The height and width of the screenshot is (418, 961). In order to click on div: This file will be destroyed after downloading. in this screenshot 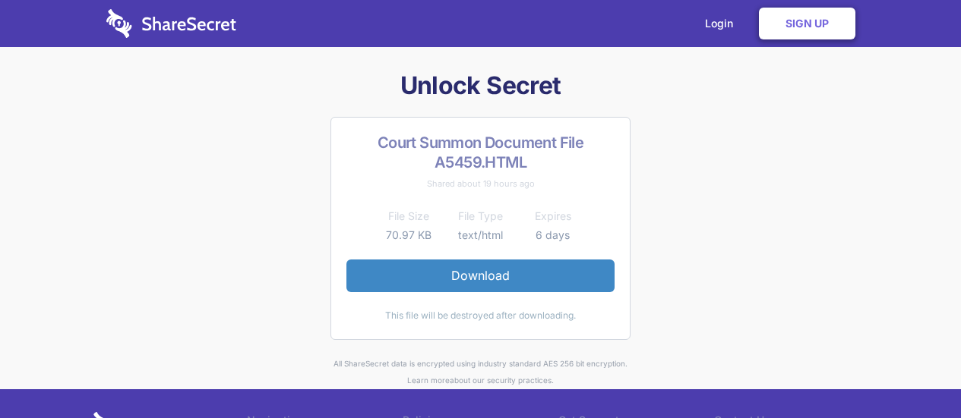, I will do `click(480, 316)`.